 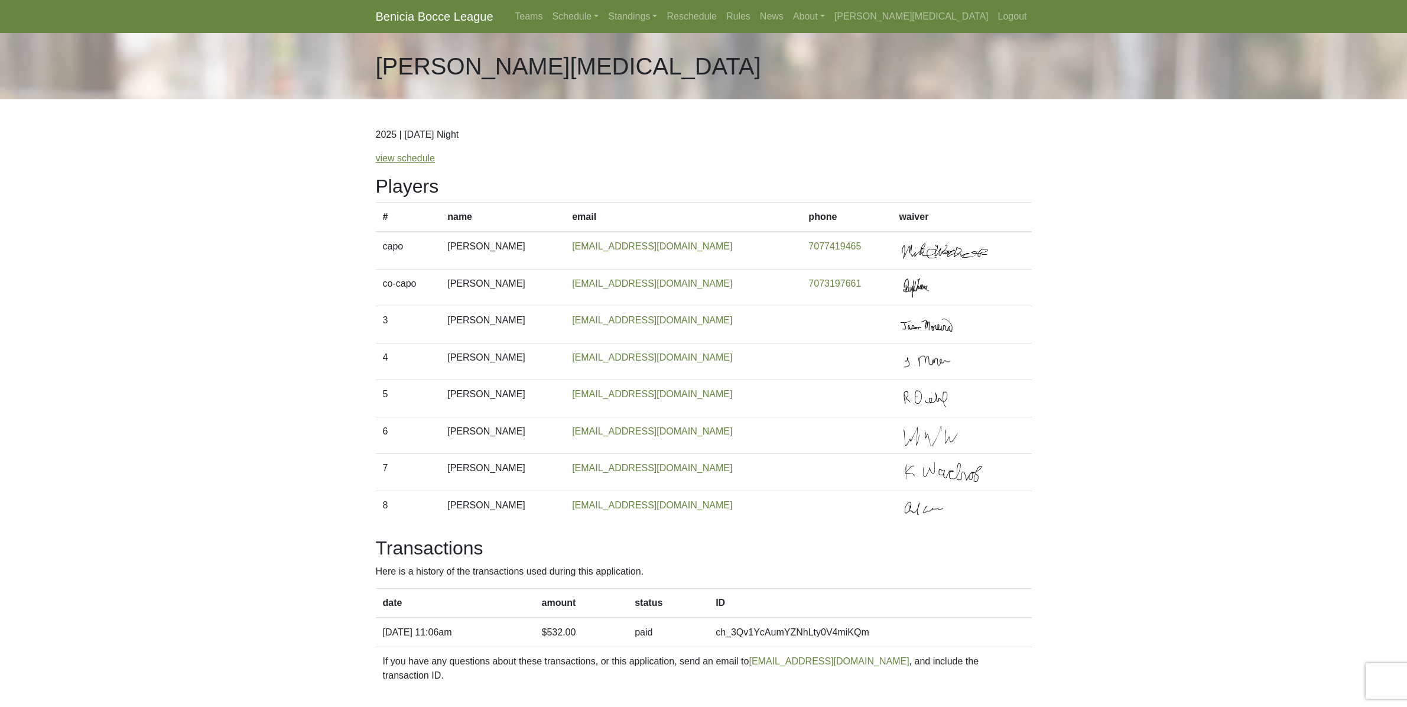 I want to click on a: 7073197661, so click(x=835, y=283).